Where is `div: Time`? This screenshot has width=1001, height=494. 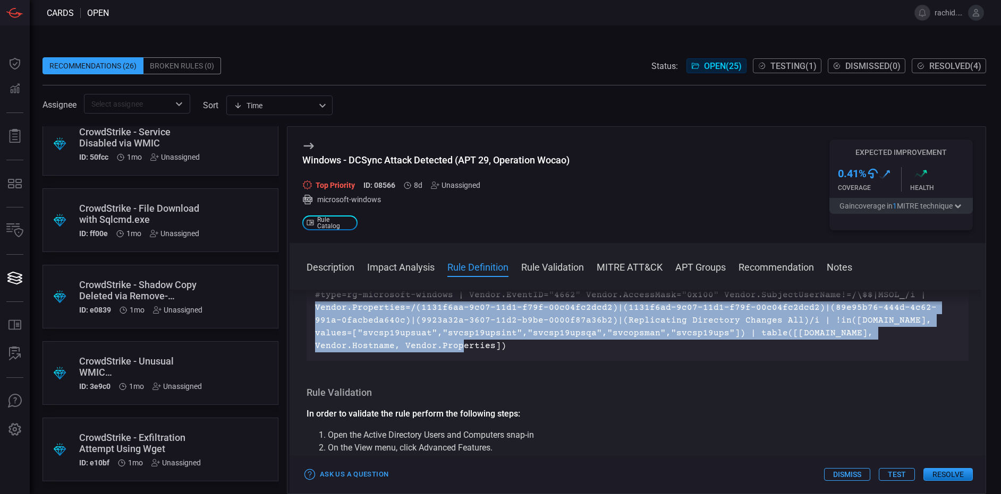 div: Time is located at coordinates (275, 106).